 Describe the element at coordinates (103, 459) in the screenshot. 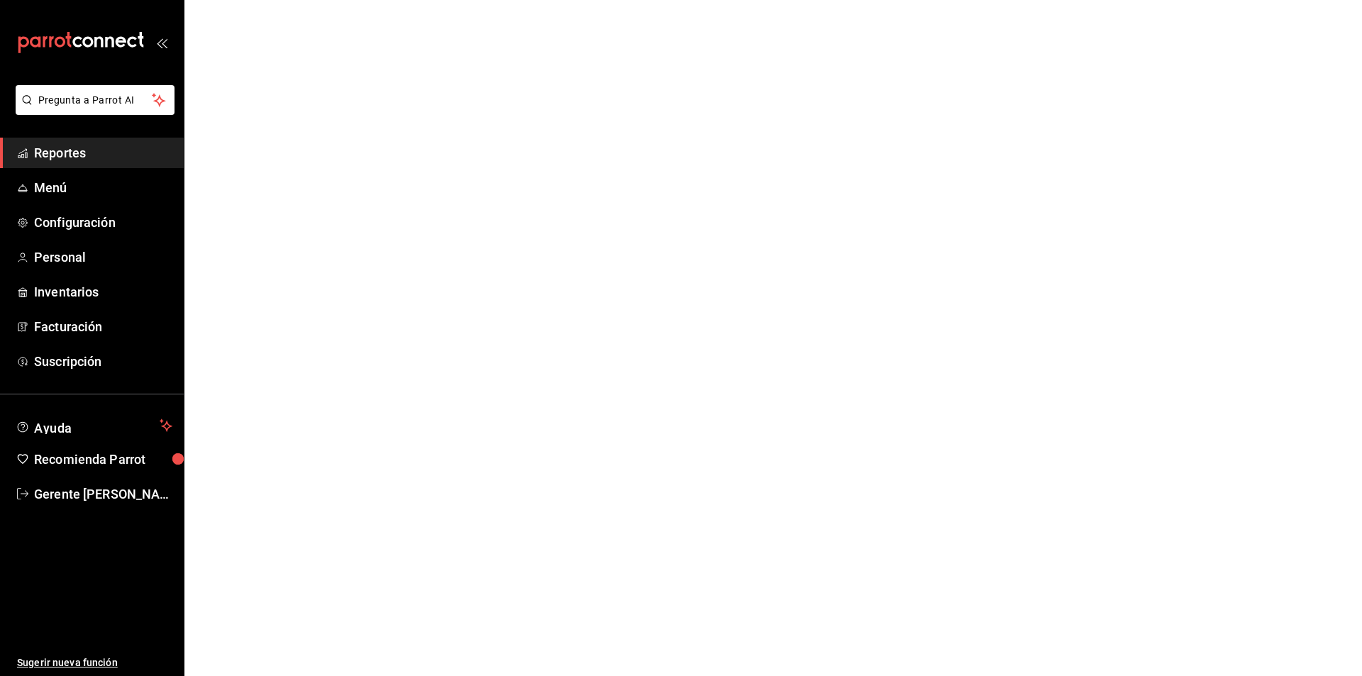

I see `span: Recomienda Parrot` at that location.